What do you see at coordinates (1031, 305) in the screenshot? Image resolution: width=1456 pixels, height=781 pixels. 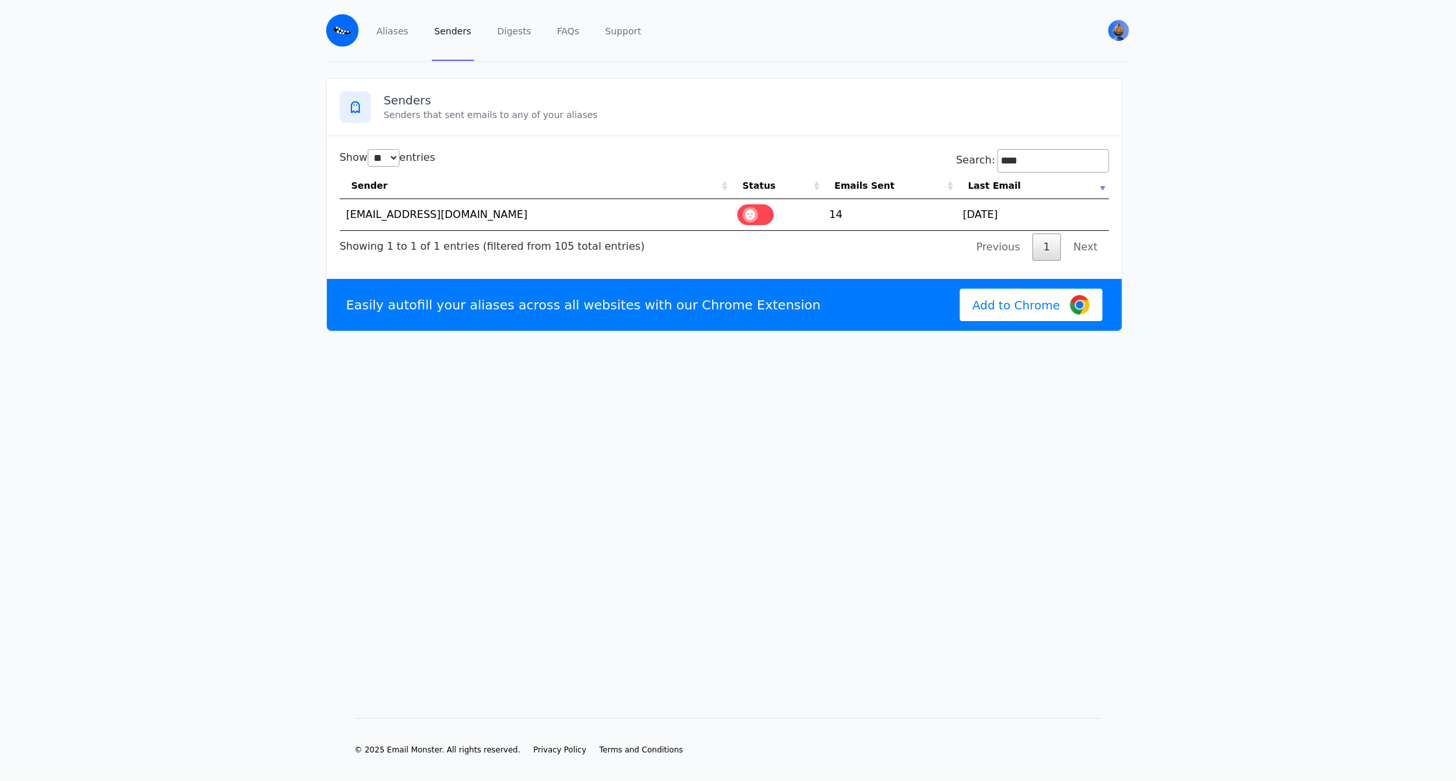 I see `a: Add to Chrome` at bounding box center [1031, 305].